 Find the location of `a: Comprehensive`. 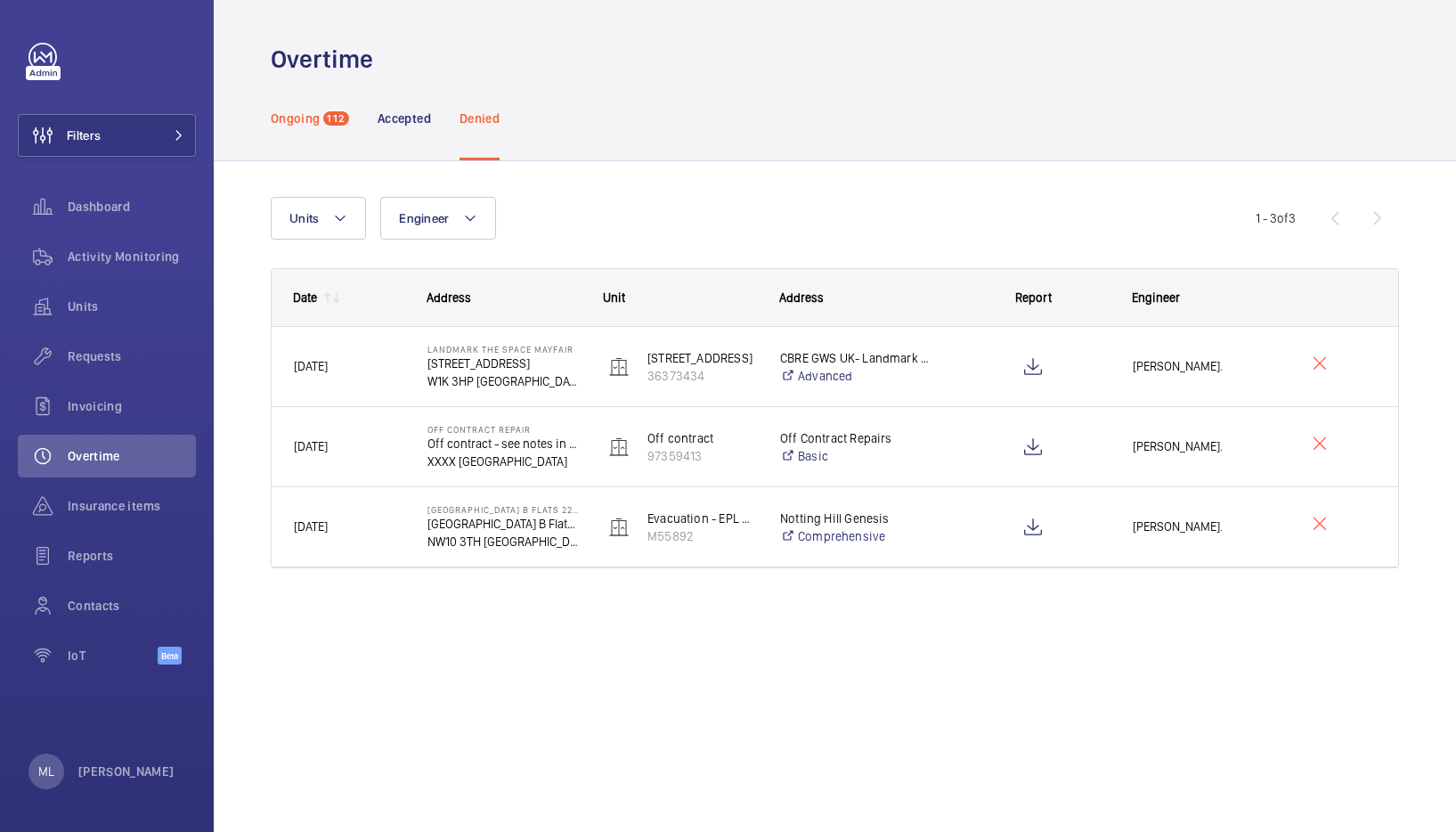

a: Comprehensive is located at coordinates (857, 536).